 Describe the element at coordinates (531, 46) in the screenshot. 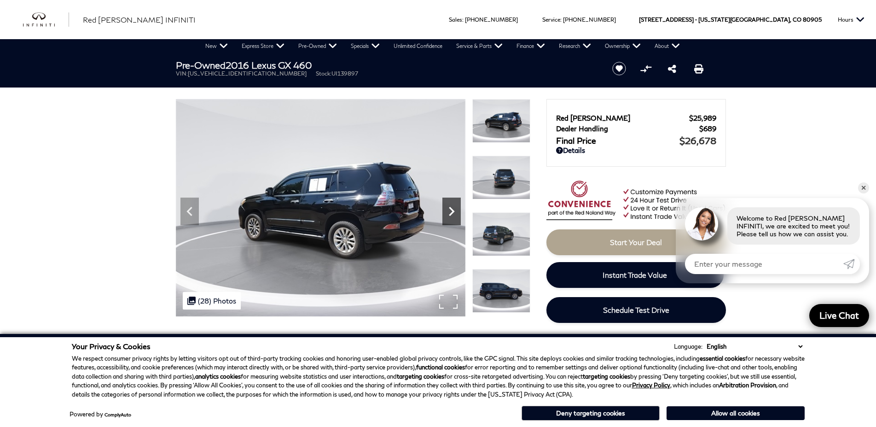

I see `a: Finance` at that location.